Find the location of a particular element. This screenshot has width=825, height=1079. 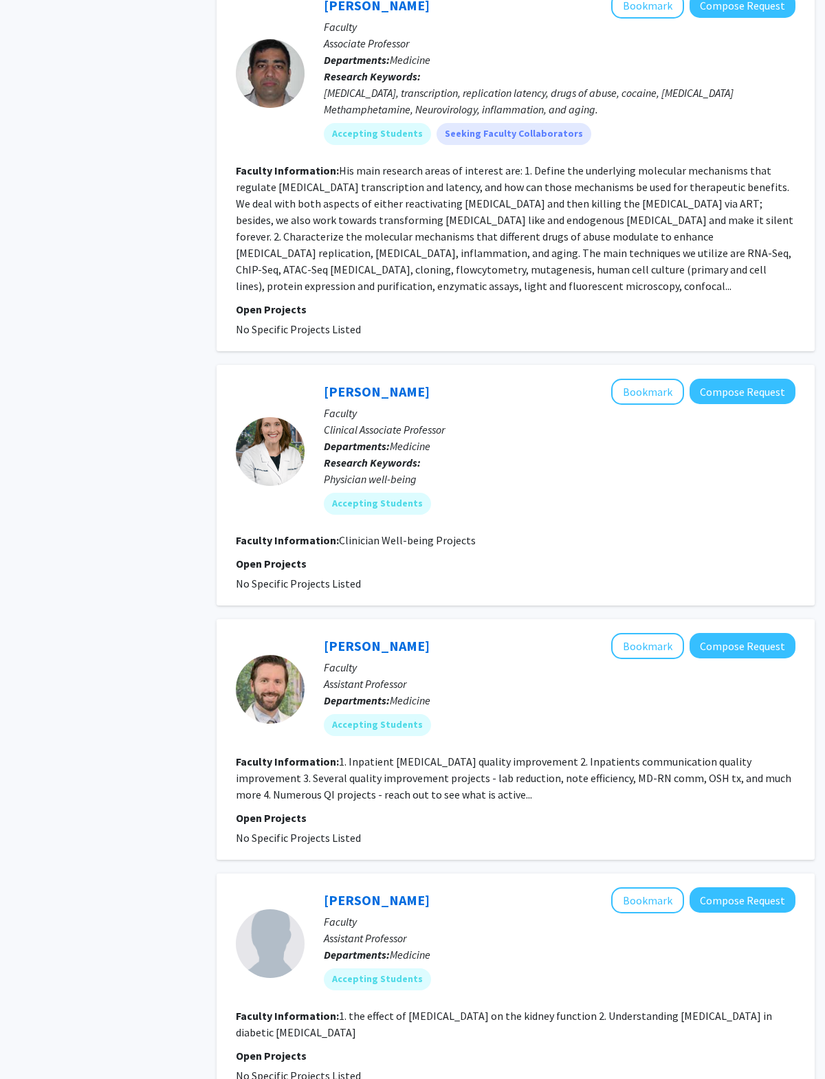

p: Clinical Associate Professor is located at coordinates (559, 430).